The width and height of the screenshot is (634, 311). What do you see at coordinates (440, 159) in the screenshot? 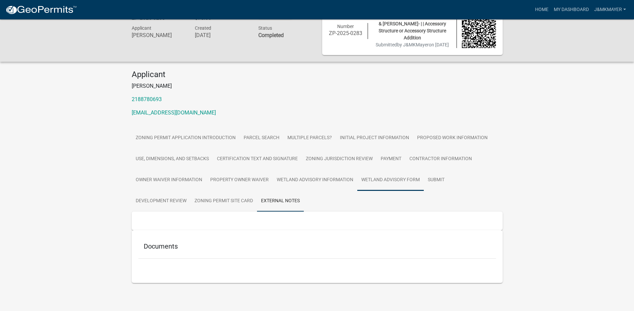
I see `a: Contractor Information` at bounding box center [440, 159].